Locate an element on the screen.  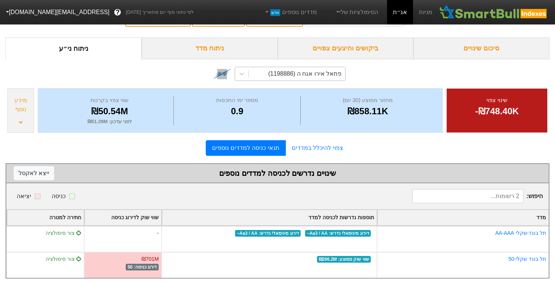
img: SmartBull is located at coordinates (494, 12).